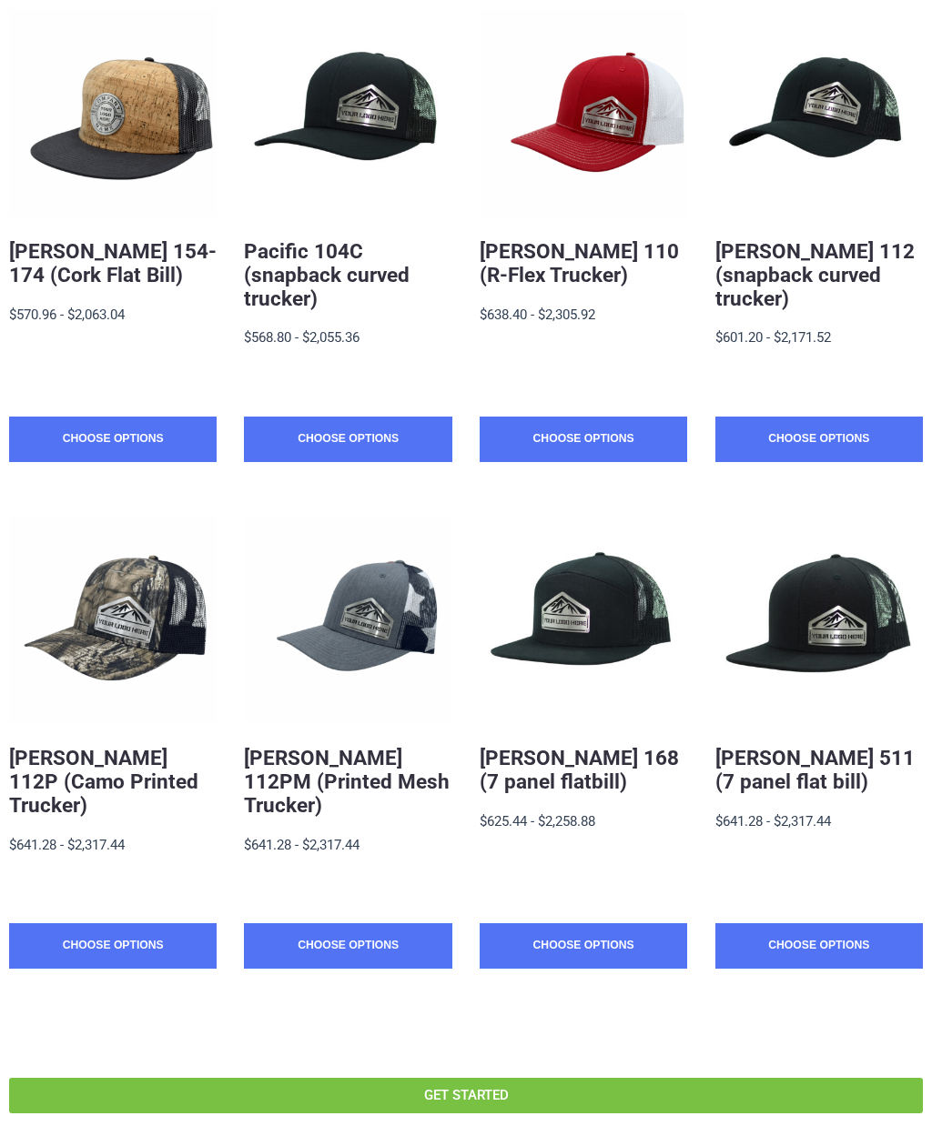 The height and width of the screenshot is (1126, 932). What do you see at coordinates (327, 275) in the screenshot?
I see `a: Pacific 104C (snapback curved trucker)` at bounding box center [327, 275].